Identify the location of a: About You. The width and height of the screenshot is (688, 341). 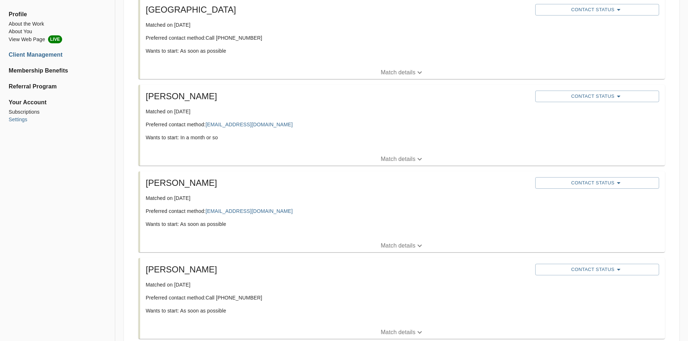
(57, 31).